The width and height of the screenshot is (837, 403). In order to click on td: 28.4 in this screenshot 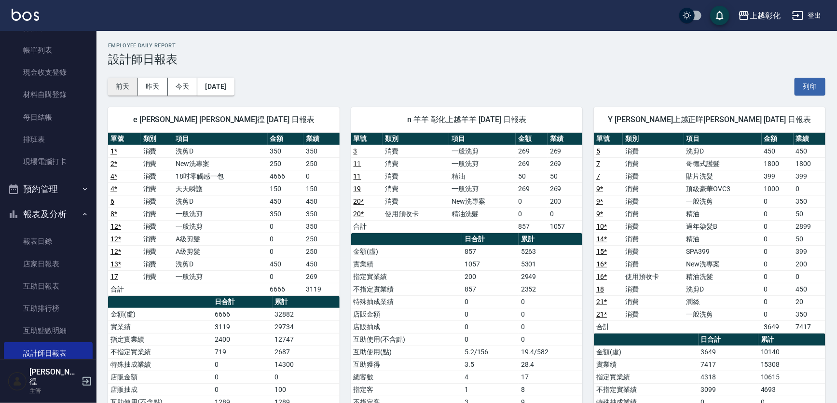, I will do `click(550, 364)`.